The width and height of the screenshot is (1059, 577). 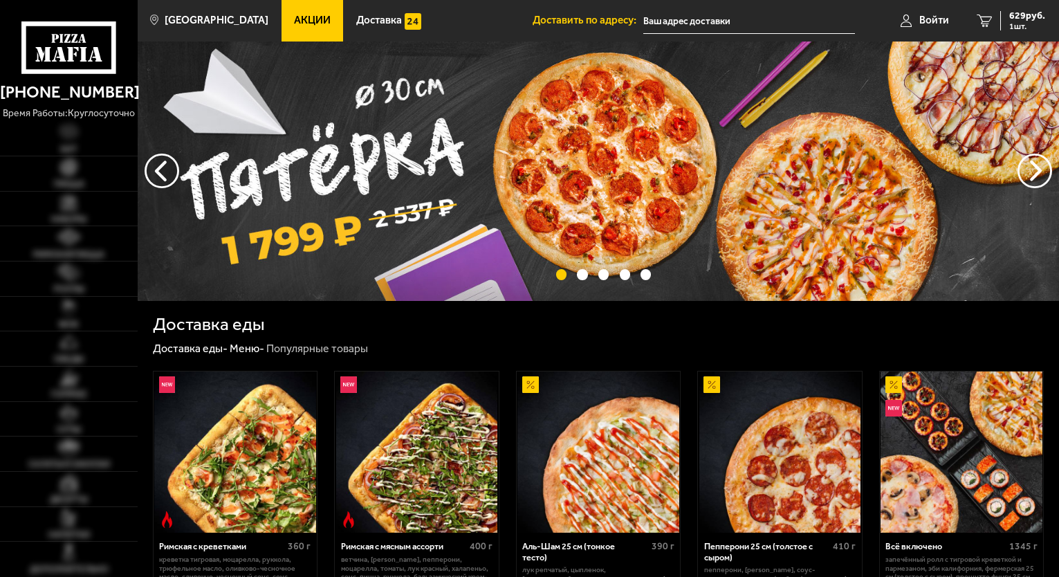 I want to click on div: Римская с мясным ассорти, so click(x=403, y=546).